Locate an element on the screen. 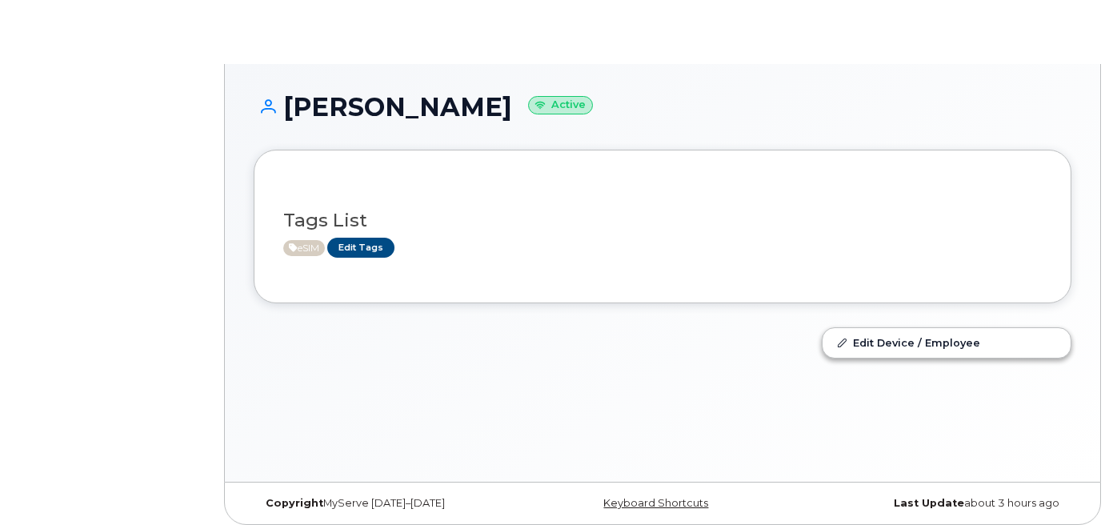  a: Edit Device / Employee is located at coordinates (947, 343).